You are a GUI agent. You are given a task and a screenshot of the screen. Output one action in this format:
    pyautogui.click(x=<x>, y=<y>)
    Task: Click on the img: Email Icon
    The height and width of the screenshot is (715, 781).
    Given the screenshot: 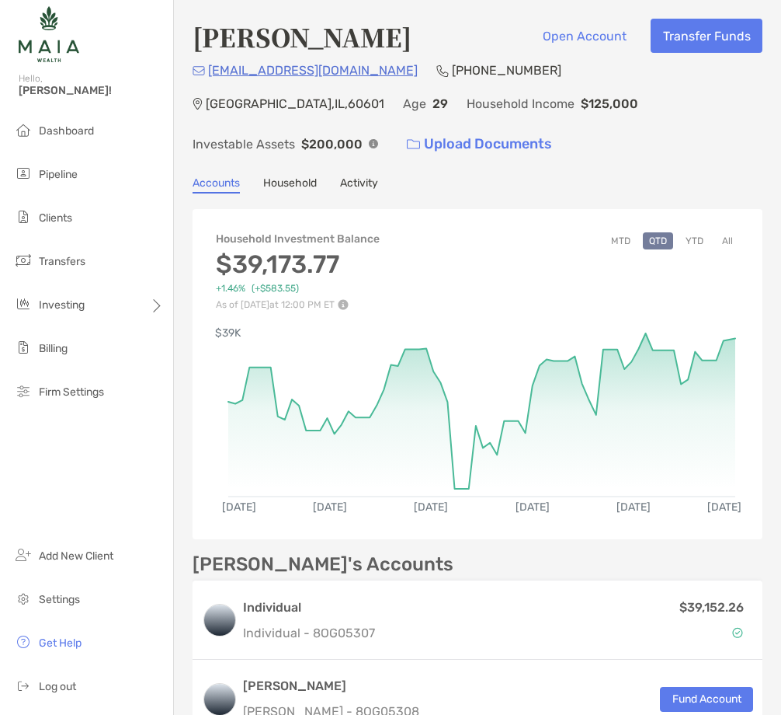 What is the action you would take?
    pyautogui.click(x=199, y=71)
    